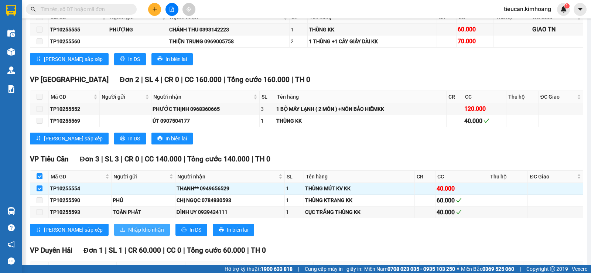 This screenshot has width=591, height=273. What do you see at coordinates (359, 177) in the screenshot?
I see `th: Tên hàng` at bounding box center [359, 177].